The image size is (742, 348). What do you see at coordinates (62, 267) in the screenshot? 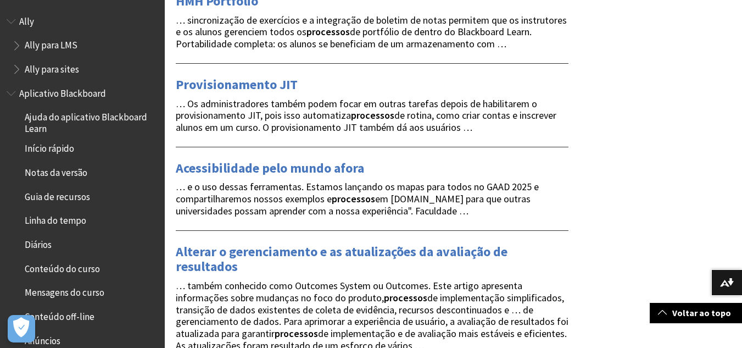
I see `span: Conteúdo do curso` at bounding box center [62, 267].